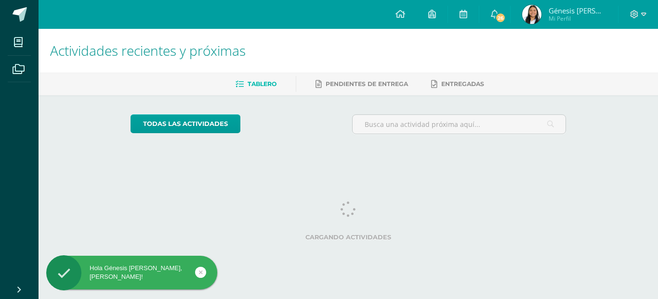  What do you see at coordinates (262, 84) in the screenshot?
I see `span: Tablero` at bounding box center [262, 84].